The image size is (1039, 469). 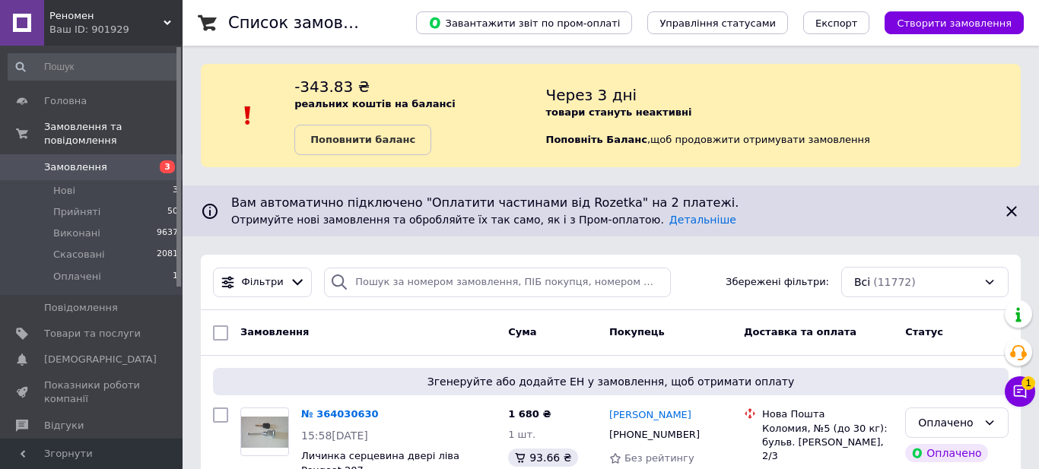 What do you see at coordinates (524, 23) in the screenshot?
I see `span: Завантажити звіт по пром-оплаті` at bounding box center [524, 23].